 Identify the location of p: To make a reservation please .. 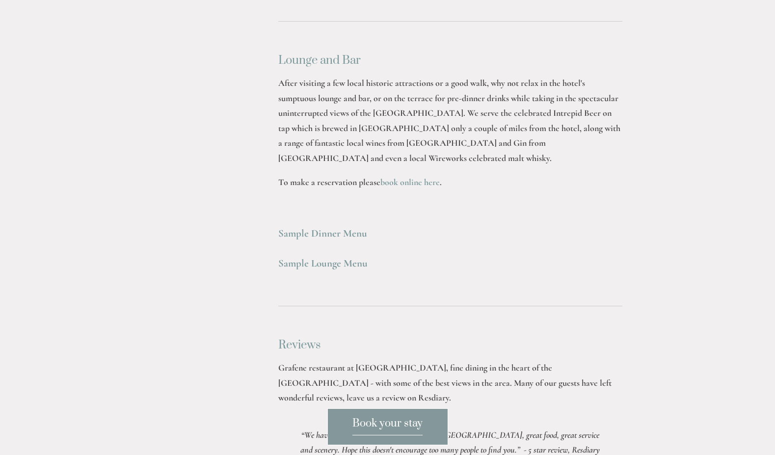
(450, 182).